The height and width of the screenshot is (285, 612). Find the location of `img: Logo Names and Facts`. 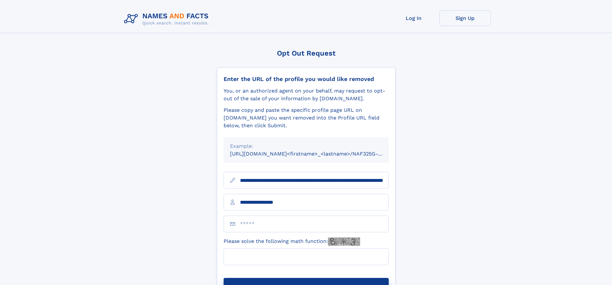

img: Logo Names and Facts is located at coordinates (168, 19).